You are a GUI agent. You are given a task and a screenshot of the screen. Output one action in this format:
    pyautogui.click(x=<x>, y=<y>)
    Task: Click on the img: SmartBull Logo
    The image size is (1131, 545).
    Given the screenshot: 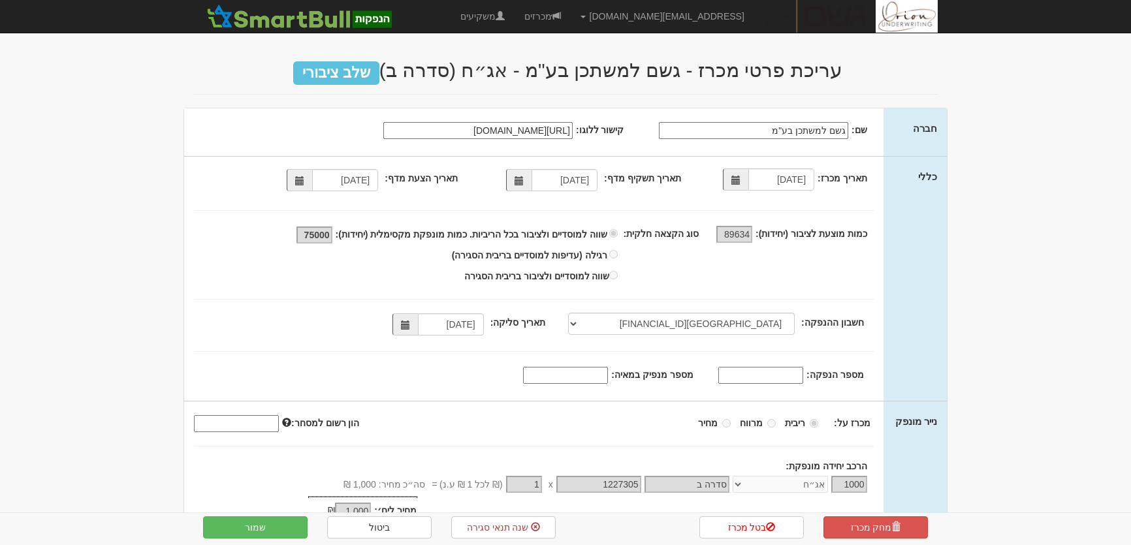 What is the action you would take?
    pyautogui.click(x=299, y=16)
    